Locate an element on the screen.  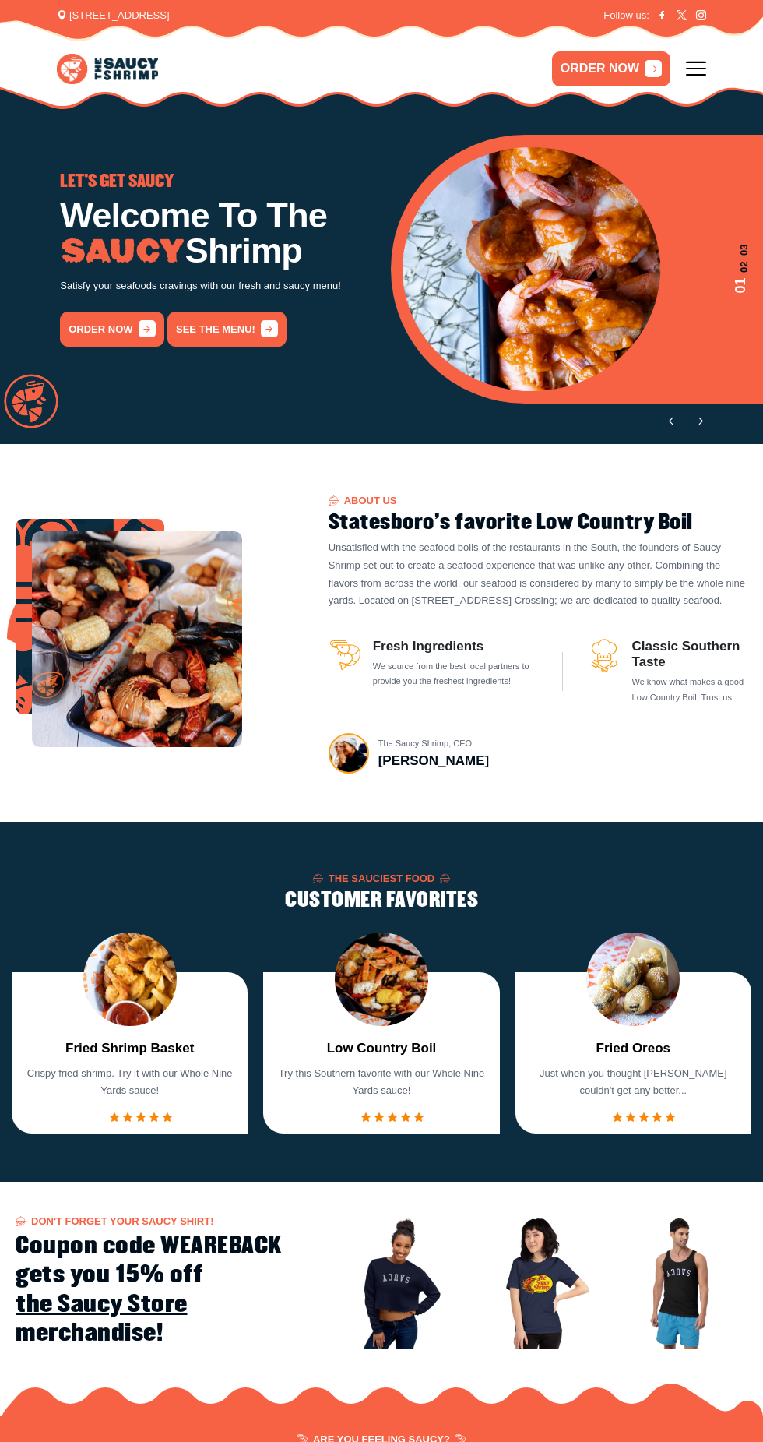
p: We source from the best local partners to provide you the freshest ingredients! is located at coordinates (456, 674).